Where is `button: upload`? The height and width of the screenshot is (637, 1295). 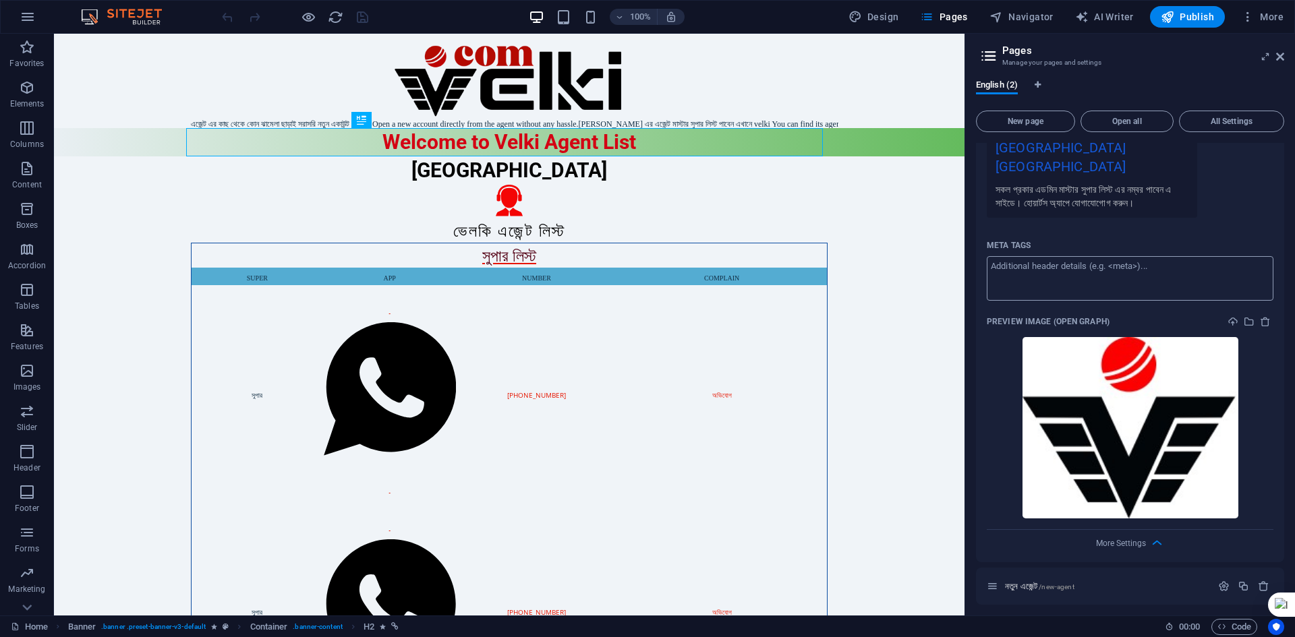 button: upload is located at coordinates (1233, 322).